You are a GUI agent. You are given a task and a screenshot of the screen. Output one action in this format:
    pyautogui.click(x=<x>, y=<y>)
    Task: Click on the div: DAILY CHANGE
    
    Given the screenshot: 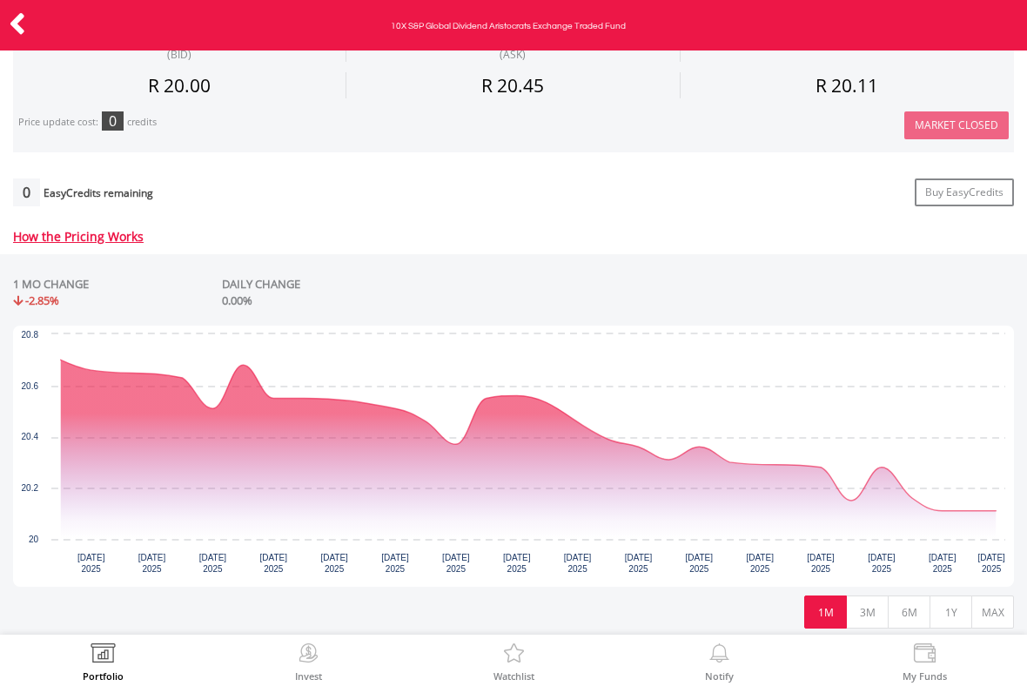 What is the action you would take?
    pyautogui.click(x=347, y=284)
    